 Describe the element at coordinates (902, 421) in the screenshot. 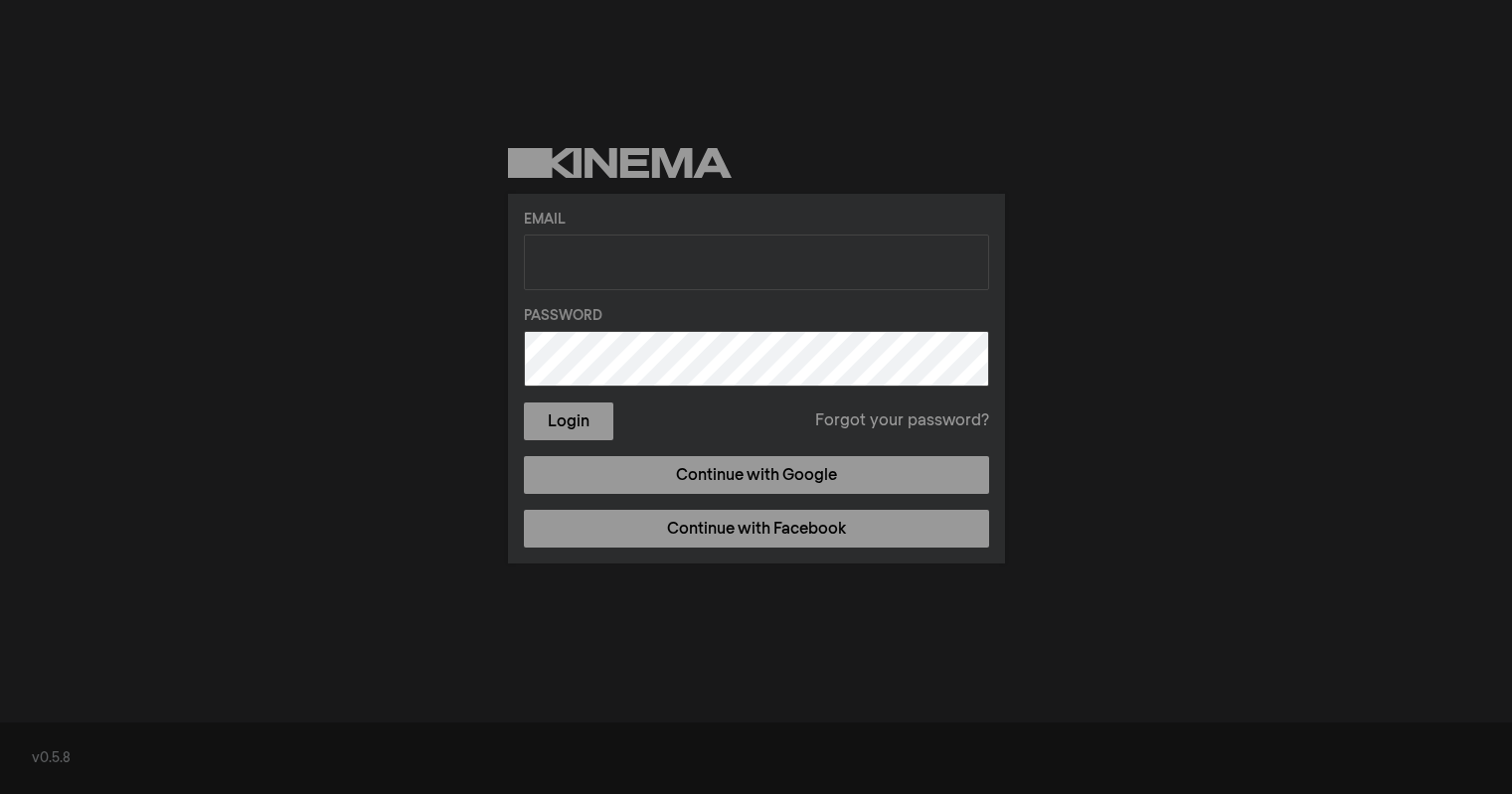

I see `a: Forgot your password?` at that location.